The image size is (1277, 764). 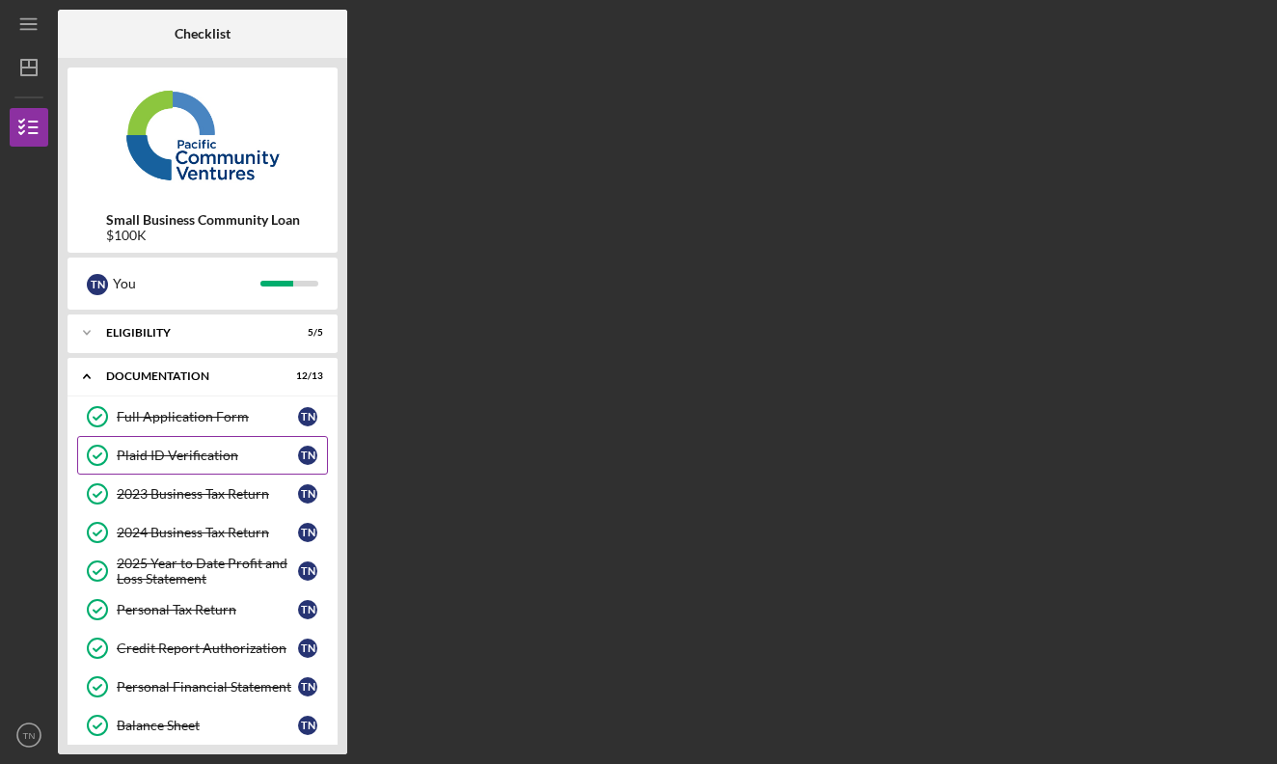 I want to click on div: 2024 Business Tax Return, so click(x=207, y=533).